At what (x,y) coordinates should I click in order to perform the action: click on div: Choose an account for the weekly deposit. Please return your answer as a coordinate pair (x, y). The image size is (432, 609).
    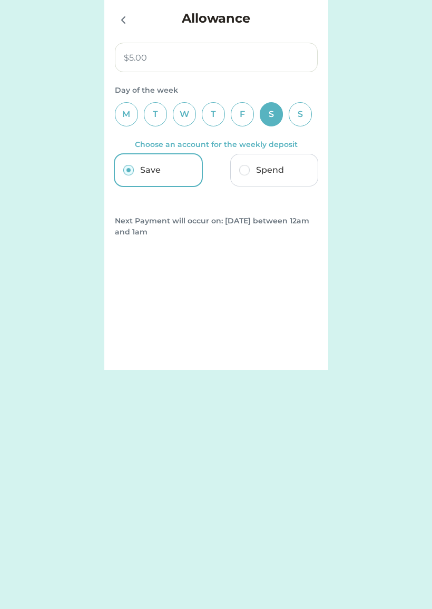
    Looking at the image, I should click on (216, 144).